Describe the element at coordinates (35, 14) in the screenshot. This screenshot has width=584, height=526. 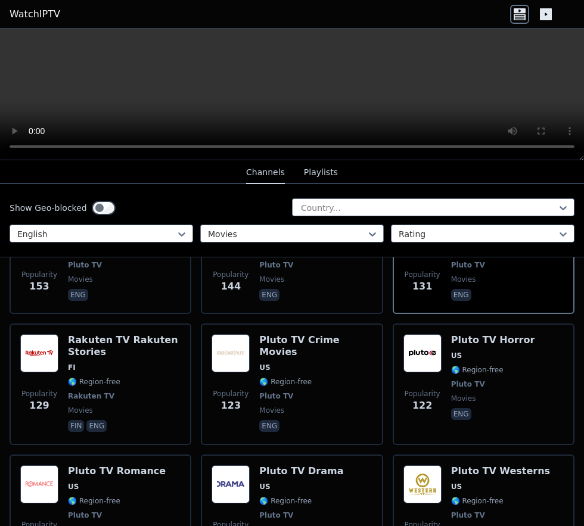
I see `a: WatchIPTV` at that location.